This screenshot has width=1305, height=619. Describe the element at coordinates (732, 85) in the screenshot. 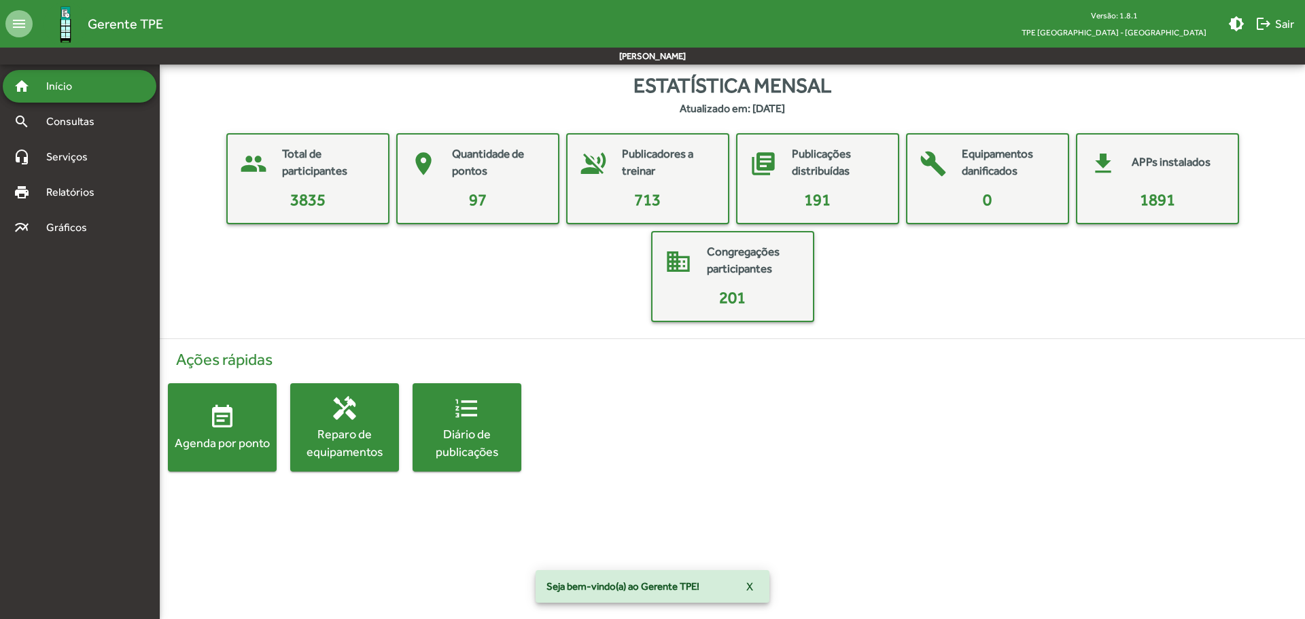

I see `span: Estatística mensal` at that location.